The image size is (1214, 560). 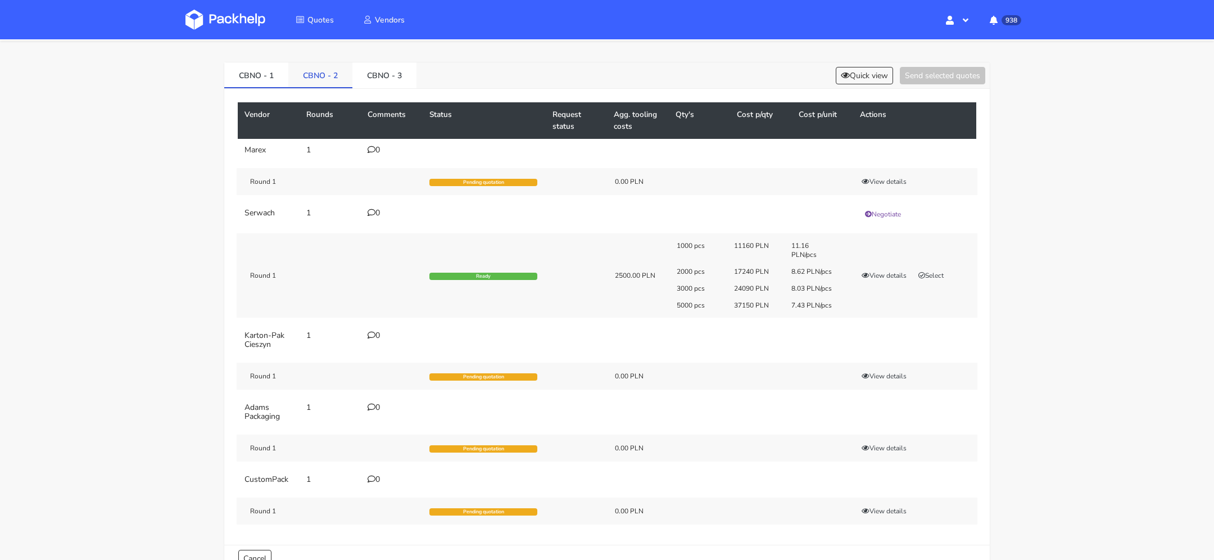 What do you see at coordinates (384, 75) in the screenshot?
I see `a: CBNO - 3` at bounding box center [384, 75].